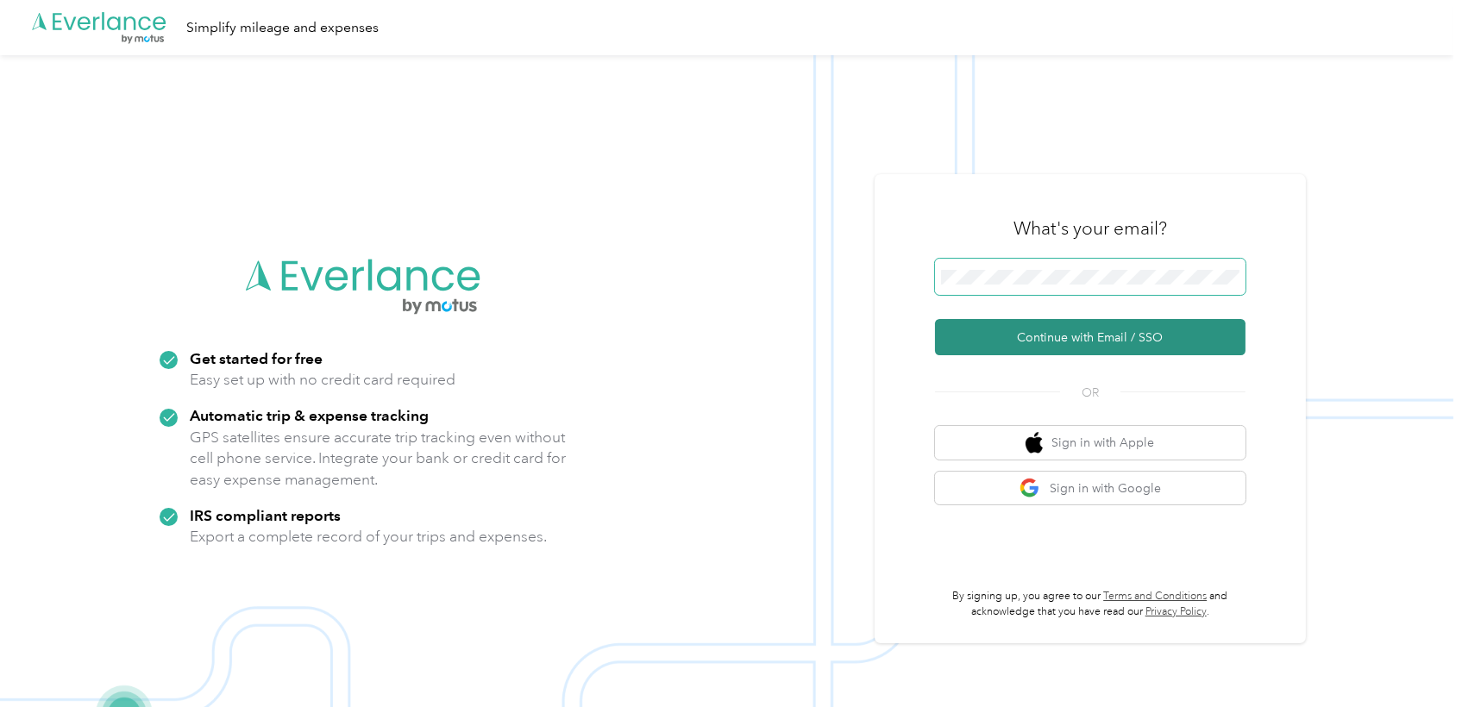 This screenshot has width=1462, height=707. What do you see at coordinates (265, 515) in the screenshot?
I see `strong: IRS compliant reports` at bounding box center [265, 515].